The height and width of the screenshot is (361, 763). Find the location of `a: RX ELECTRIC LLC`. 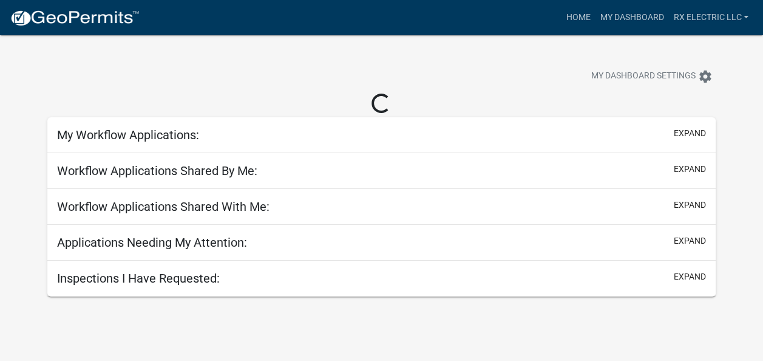

a: RX ELECTRIC LLC is located at coordinates (711, 18).